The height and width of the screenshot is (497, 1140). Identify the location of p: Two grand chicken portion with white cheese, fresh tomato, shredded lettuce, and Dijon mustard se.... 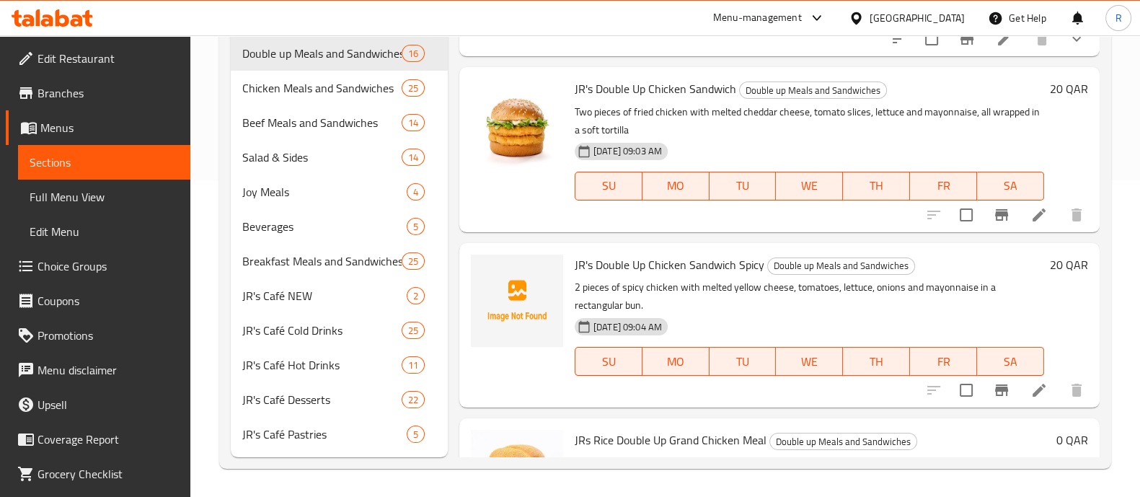
(812, 472).